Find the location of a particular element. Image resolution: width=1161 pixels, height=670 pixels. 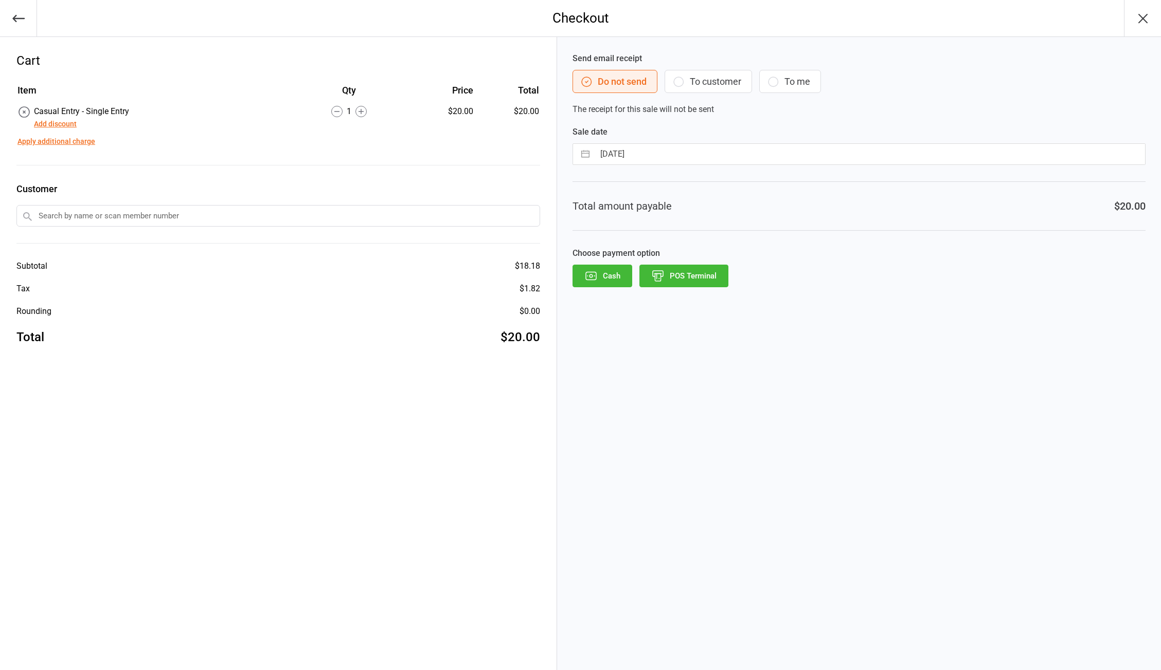

button: To customer is located at coordinates (708, 81).